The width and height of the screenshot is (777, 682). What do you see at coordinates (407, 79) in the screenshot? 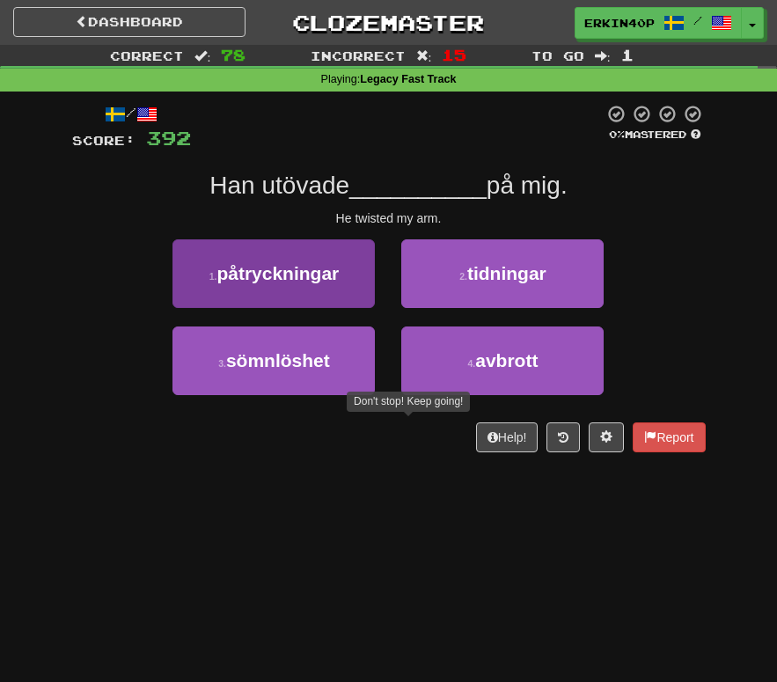
I see `strong: Legacy Fast Track` at bounding box center [407, 79].